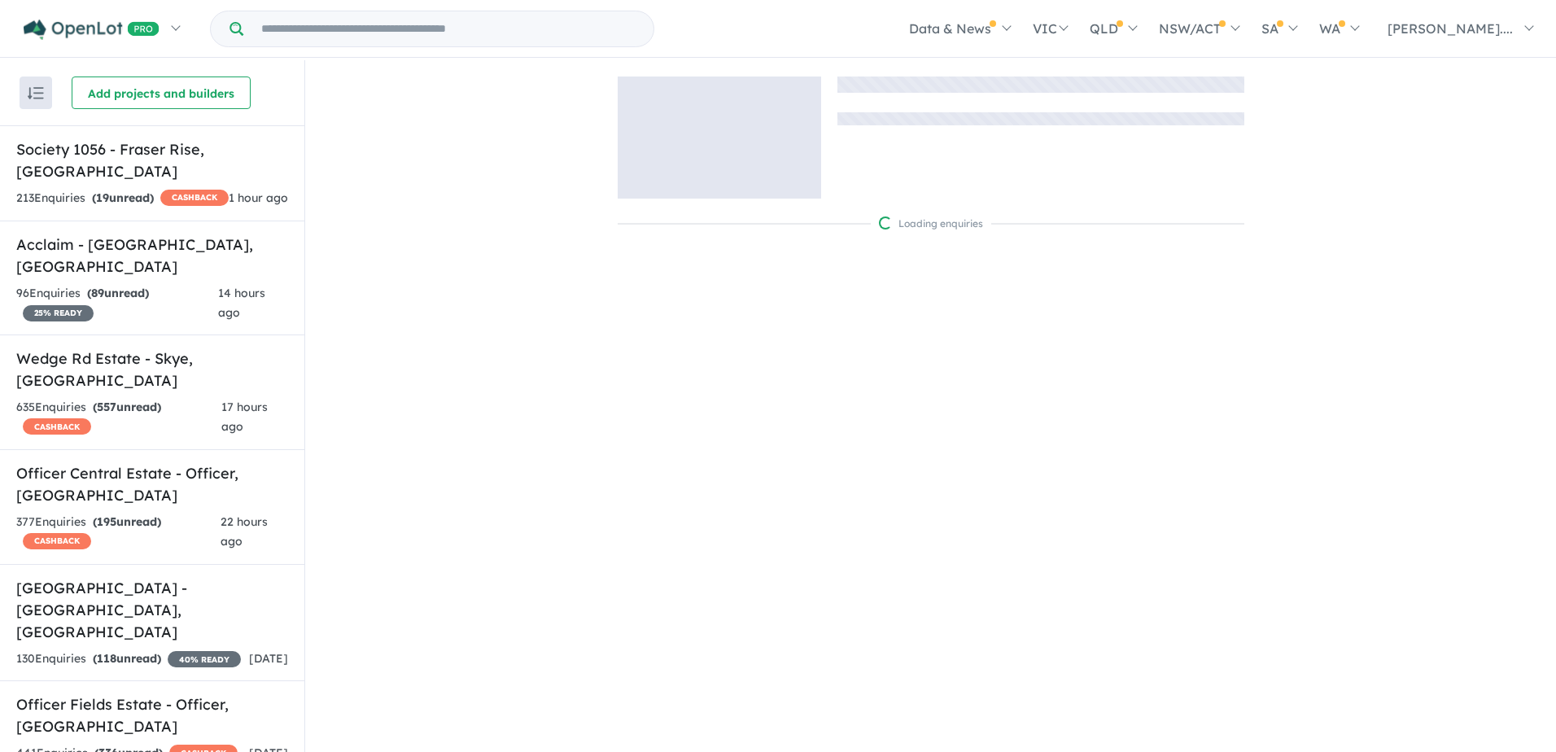 Image resolution: width=1556 pixels, height=752 pixels. Describe the element at coordinates (244, 417) in the screenshot. I see `span: 17 hours ago` at that location.